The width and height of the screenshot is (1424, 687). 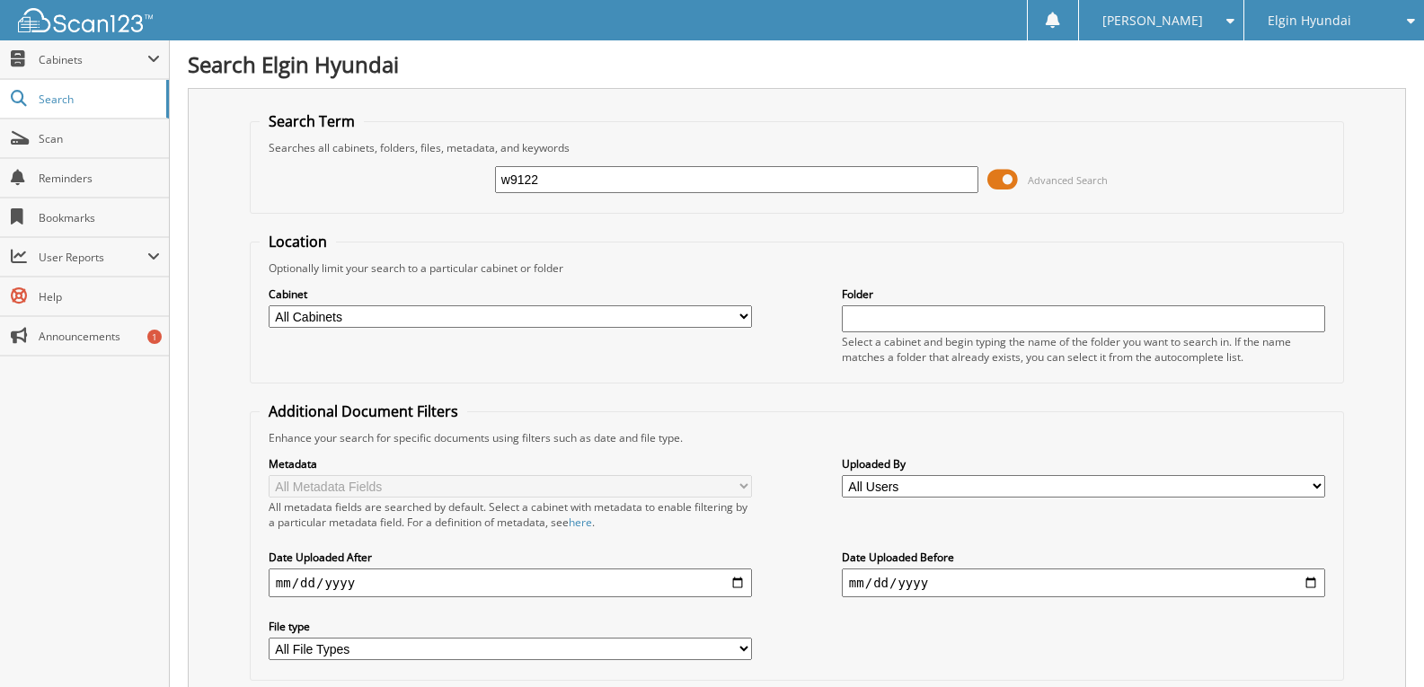 What do you see at coordinates (510, 515) in the screenshot?
I see `div: All metadata fields are searched by default. Select a cabinet with metadata to enable filtering b...` at bounding box center [510, 515].